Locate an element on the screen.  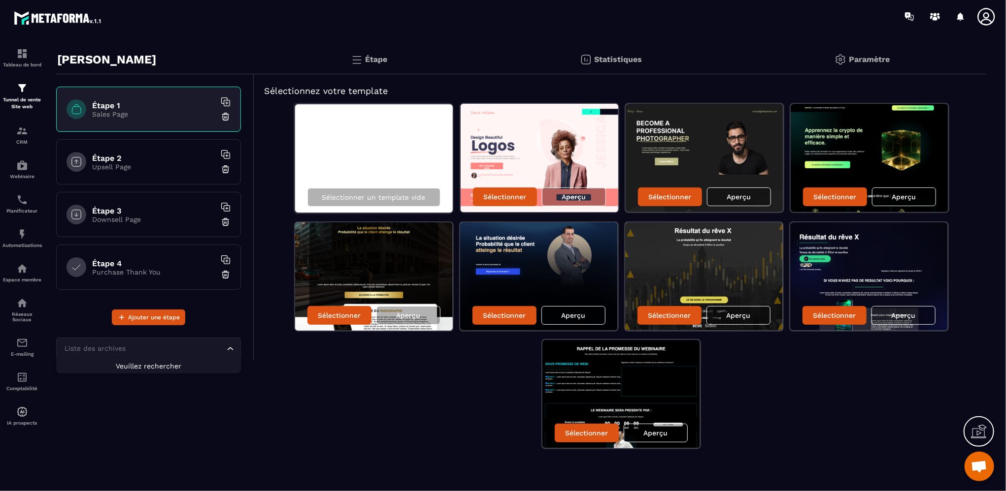
span: Veuillez rechercher is located at coordinates (148, 366).